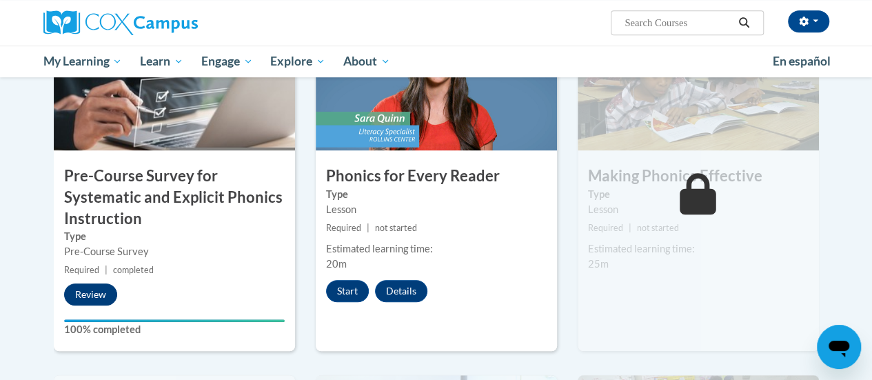 The image size is (872, 380). I want to click on a: About, so click(367, 61).